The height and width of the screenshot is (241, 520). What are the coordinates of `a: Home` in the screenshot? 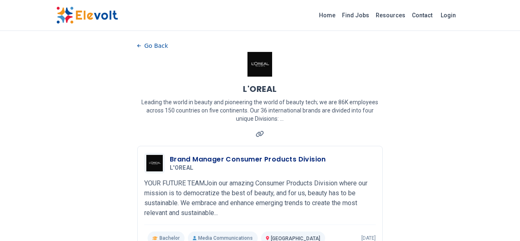 It's located at (327, 15).